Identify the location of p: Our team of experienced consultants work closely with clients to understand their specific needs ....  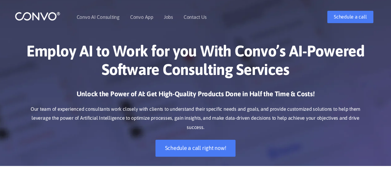
(196, 119).